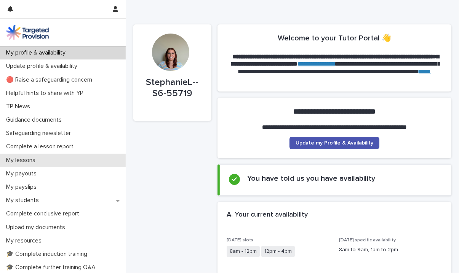 Image resolution: width=459 pixels, height=273 pixels. I want to click on span: 12pm - 4pm, so click(278, 251).